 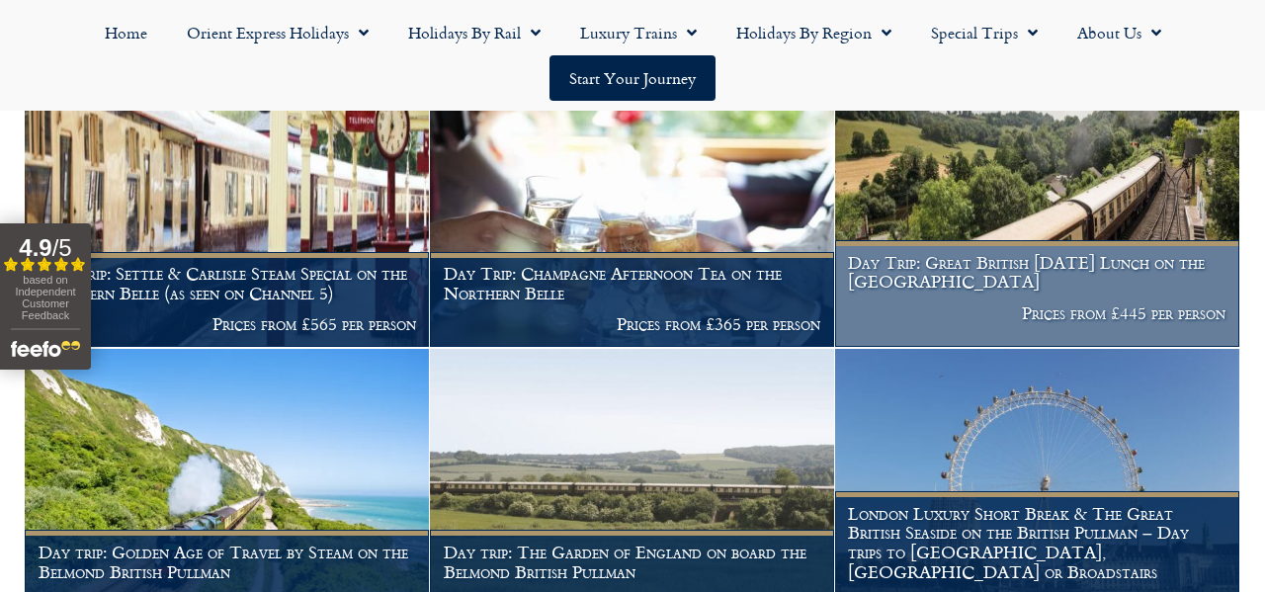 I want to click on h1: Day trip: Golden Age of Travel by Steam on the Belmond British Pullman, so click(x=227, y=561).